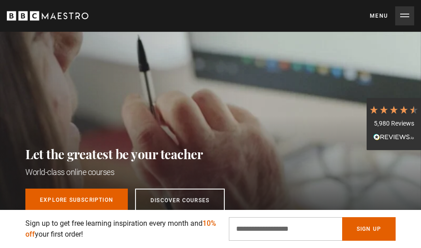 Image resolution: width=421 pixels, height=248 pixels. What do you see at coordinates (369, 229) in the screenshot?
I see `button: Sign Up` at bounding box center [369, 229].